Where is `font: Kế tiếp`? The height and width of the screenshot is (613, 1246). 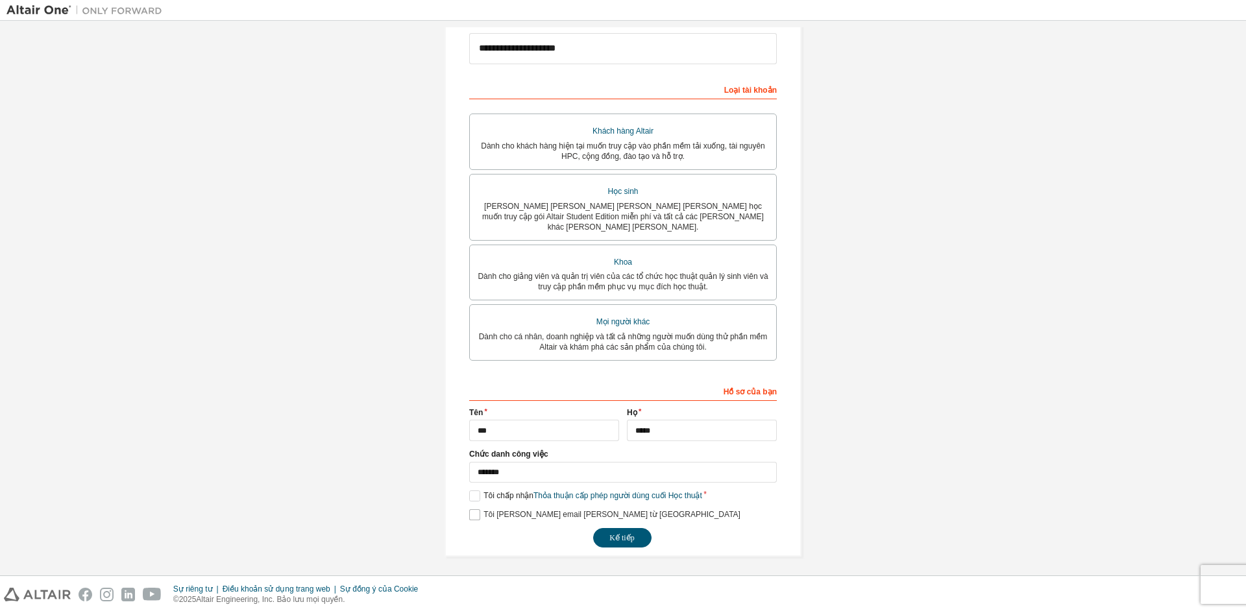
font: Kế tiếp is located at coordinates (622, 538).